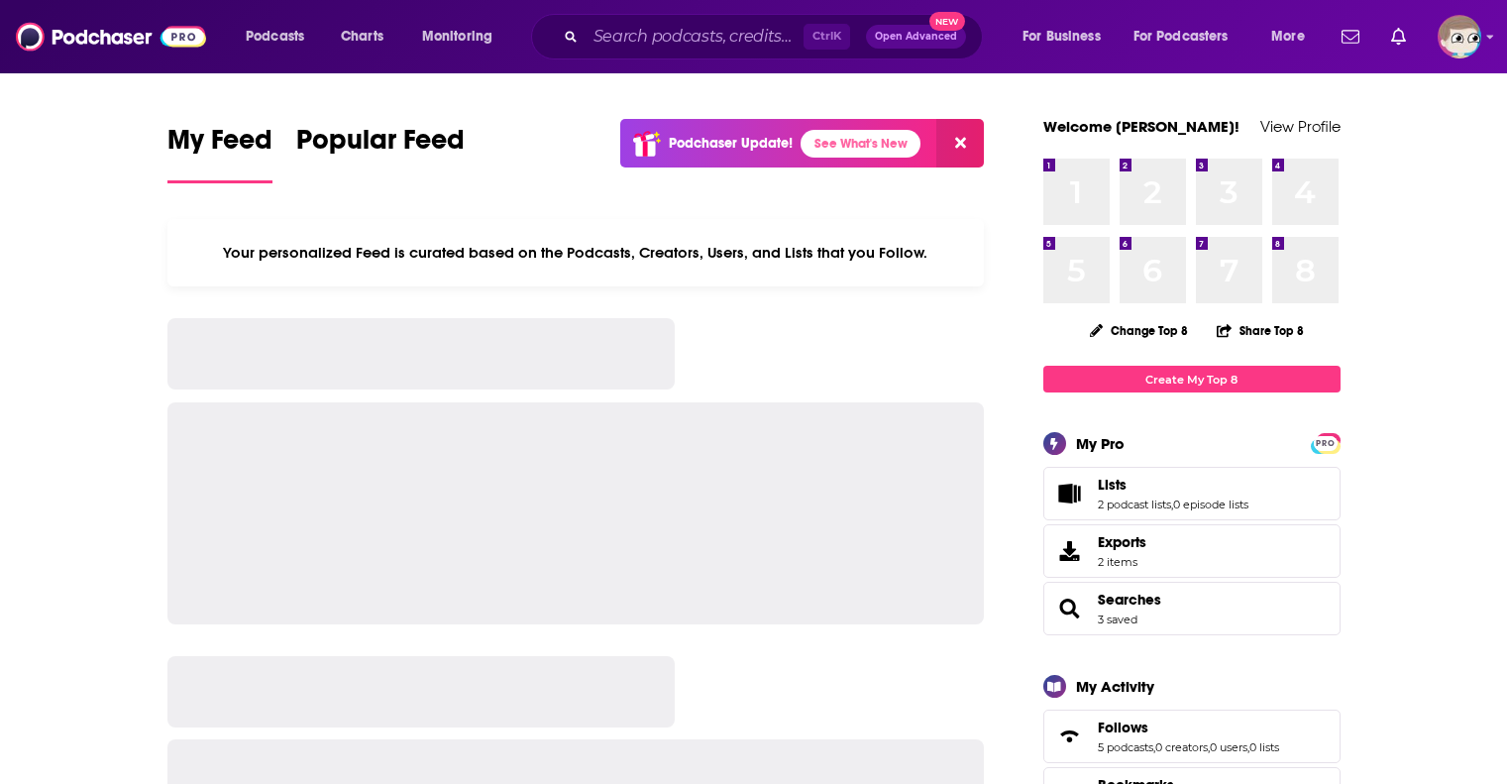 The width and height of the screenshot is (1507, 784). What do you see at coordinates (1122, 562) in the screenshot?
I see `span: 2 items` at bounding box center [1122, 562].